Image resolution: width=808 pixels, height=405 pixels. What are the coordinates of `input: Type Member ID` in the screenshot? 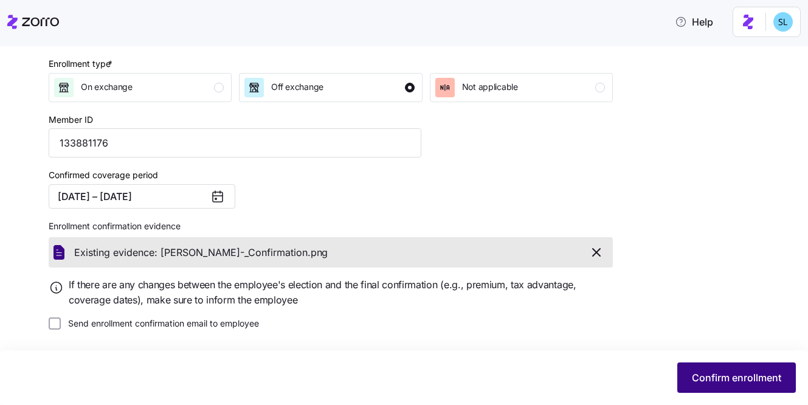 It's located at (235, 143).